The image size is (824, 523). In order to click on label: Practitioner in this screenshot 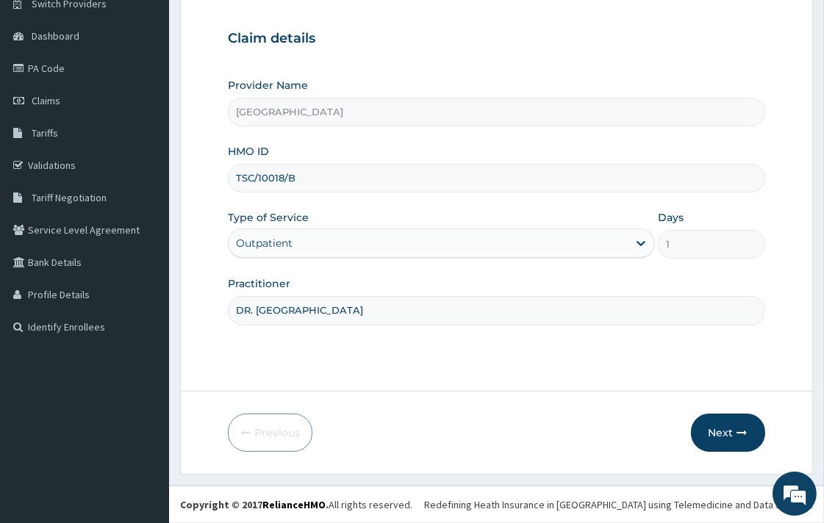, I will do `click(259, 284)`.